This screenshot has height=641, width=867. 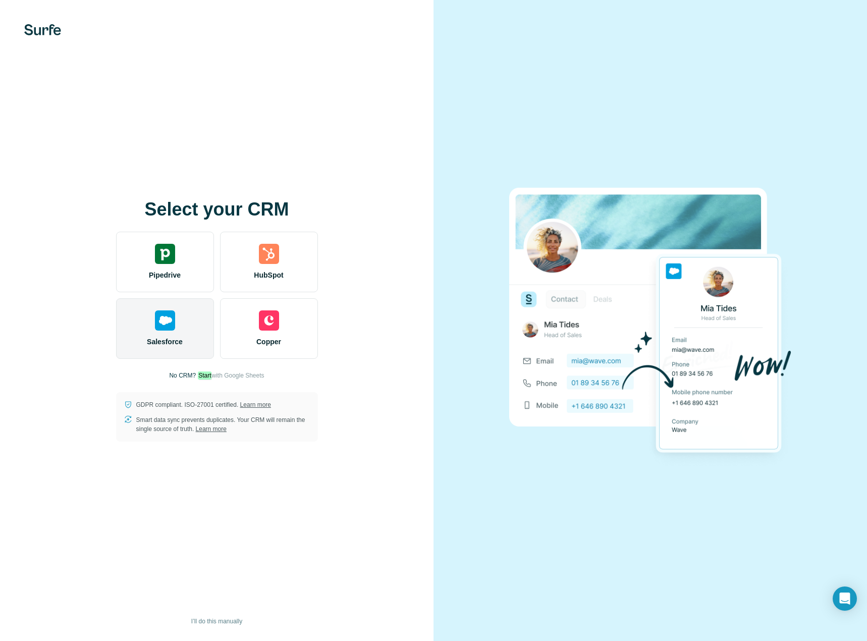 I want to click on img: pipedrive's logo, so click(x=165, y=254).